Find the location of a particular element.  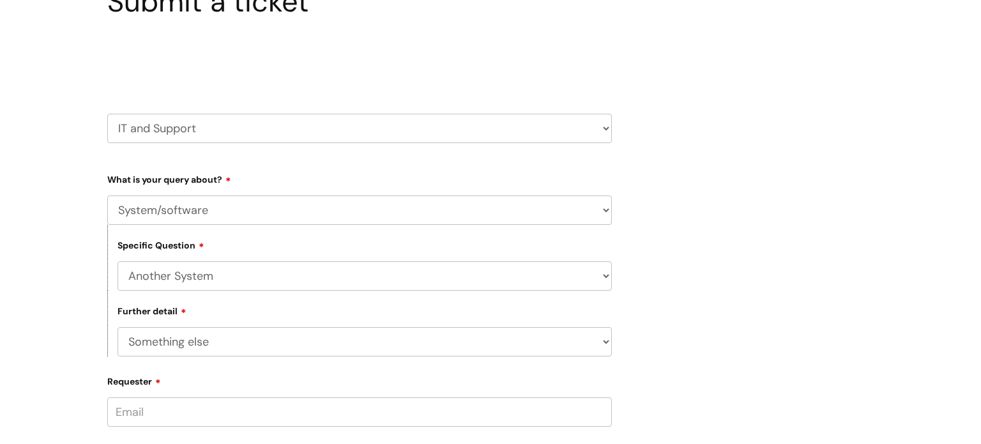

label: Requester is located at coordinates (360, 379).